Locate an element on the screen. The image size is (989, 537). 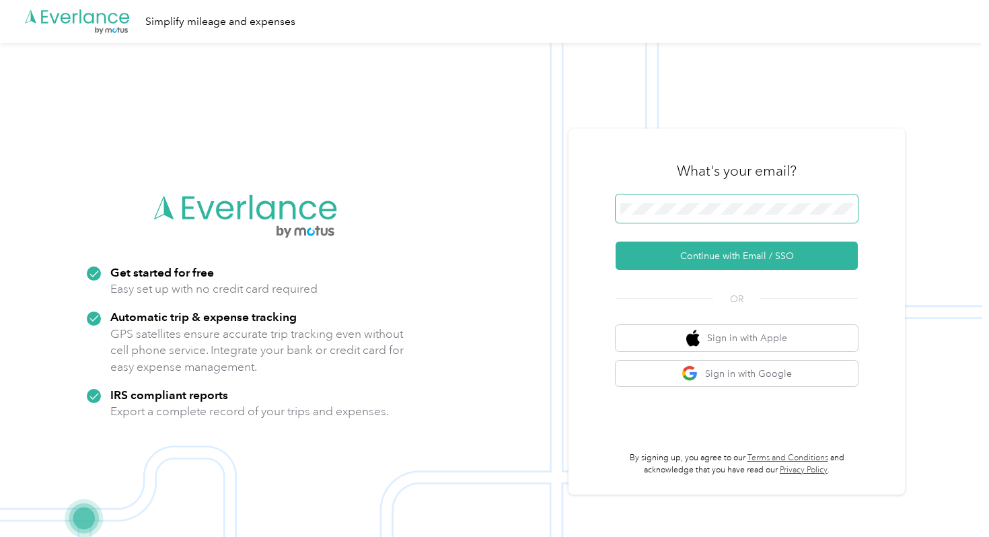
button: Continue with Email / SSO is located at coordinates (737, 256).